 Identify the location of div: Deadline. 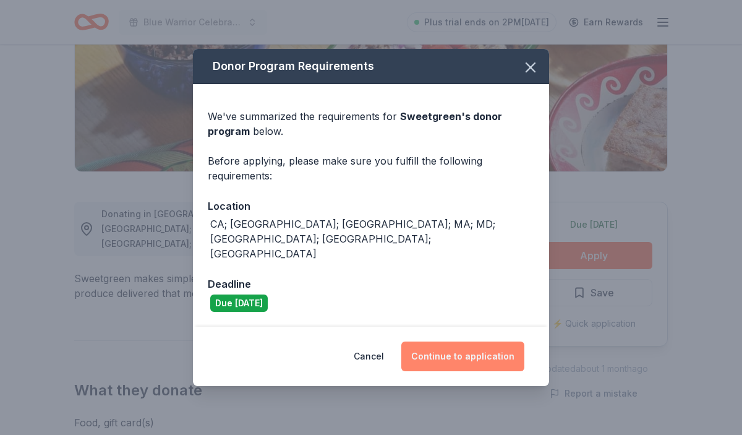
(371, 284).